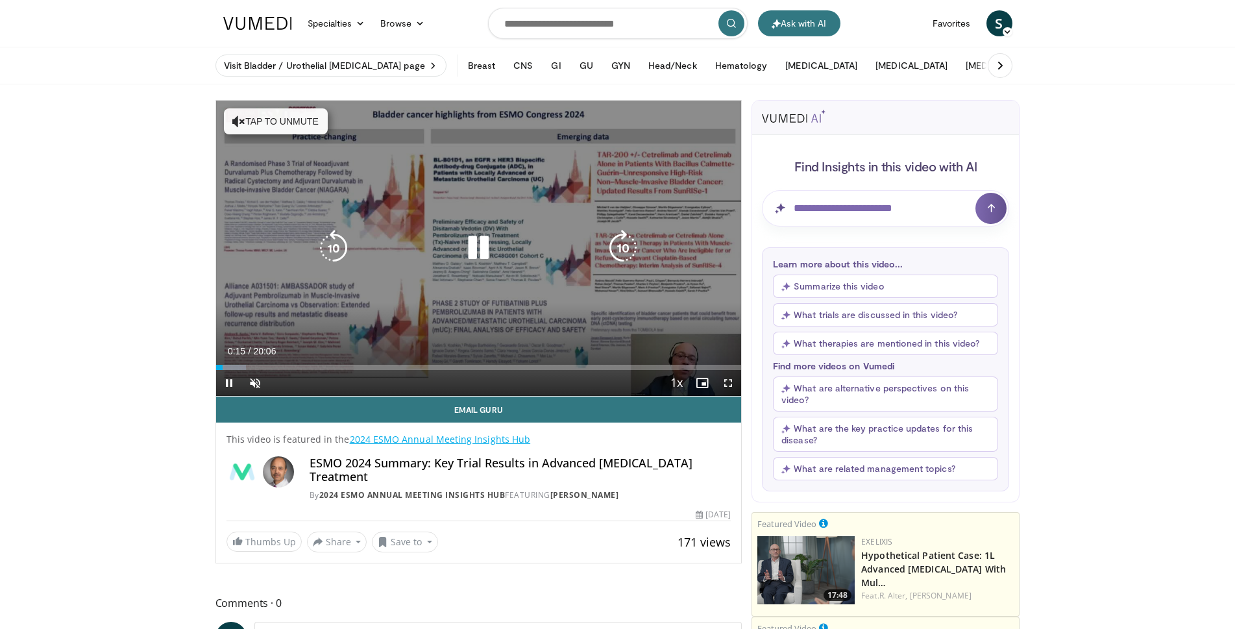  I want to click on p: This video is featured in the, so click(479, 439).